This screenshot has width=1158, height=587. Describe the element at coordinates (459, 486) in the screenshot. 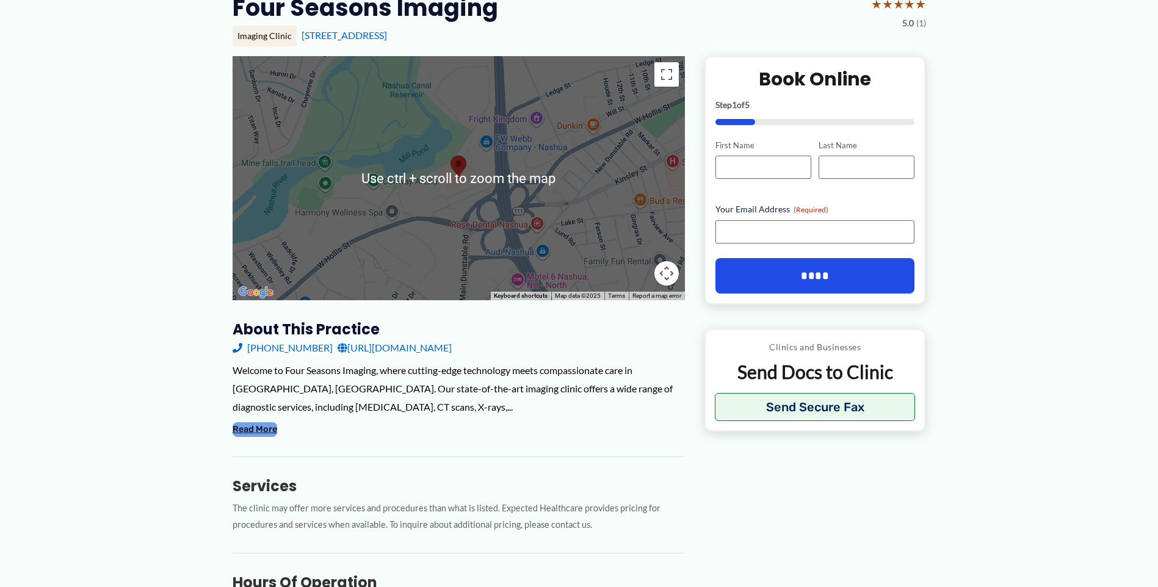

I see `h3: Services` at that location.